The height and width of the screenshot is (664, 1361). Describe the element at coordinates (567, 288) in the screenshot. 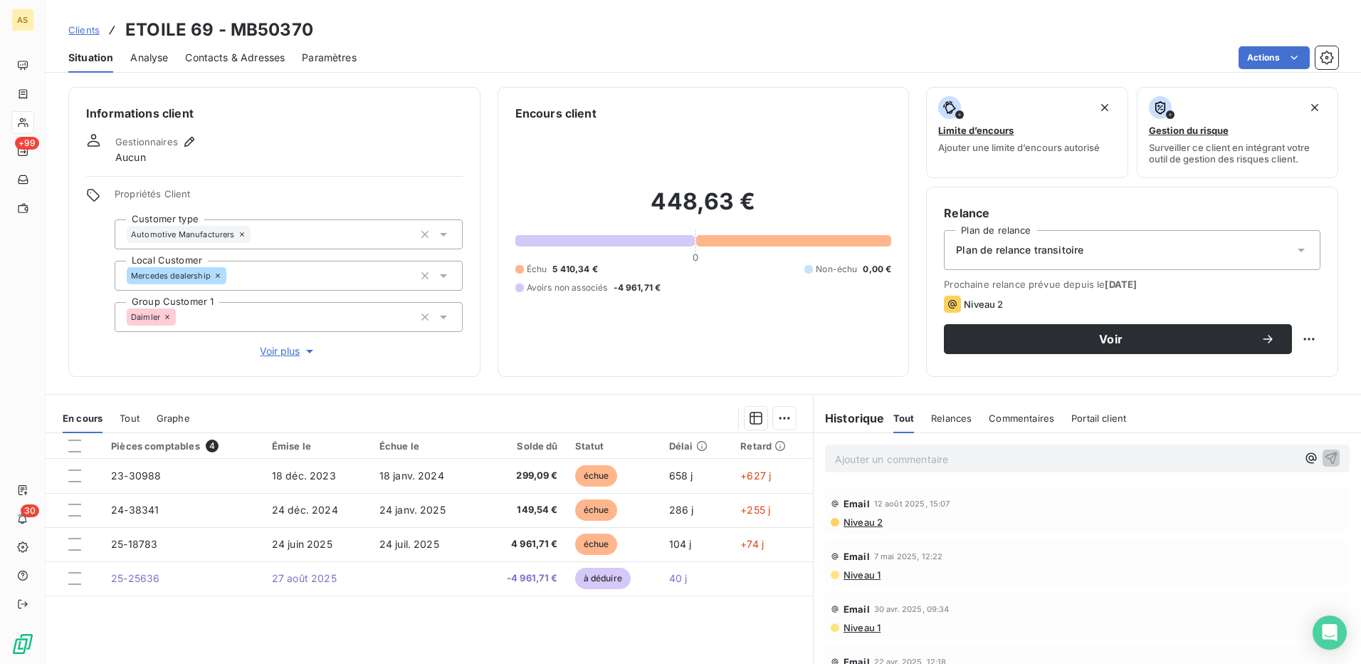

I see `span: Avoirs non associés` at that location.